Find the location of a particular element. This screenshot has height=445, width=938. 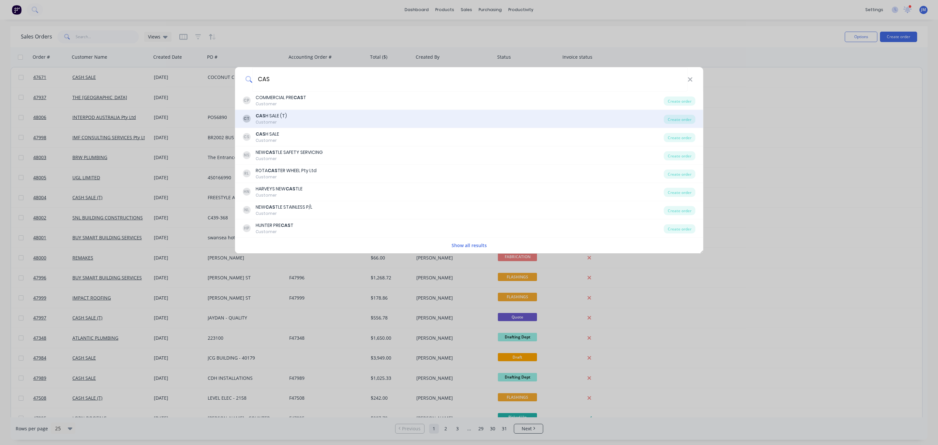

div: CP is located at coordinates (247, 100).